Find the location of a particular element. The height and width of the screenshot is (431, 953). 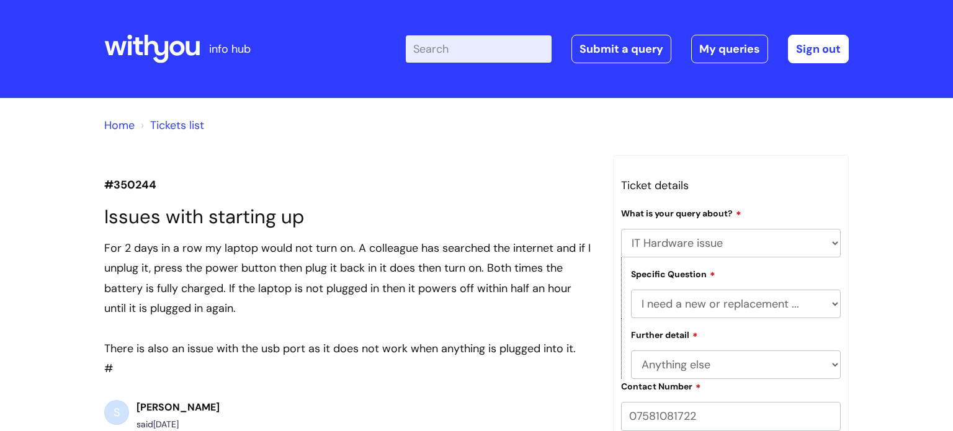

input: Search is located at coordinates (478, 49).